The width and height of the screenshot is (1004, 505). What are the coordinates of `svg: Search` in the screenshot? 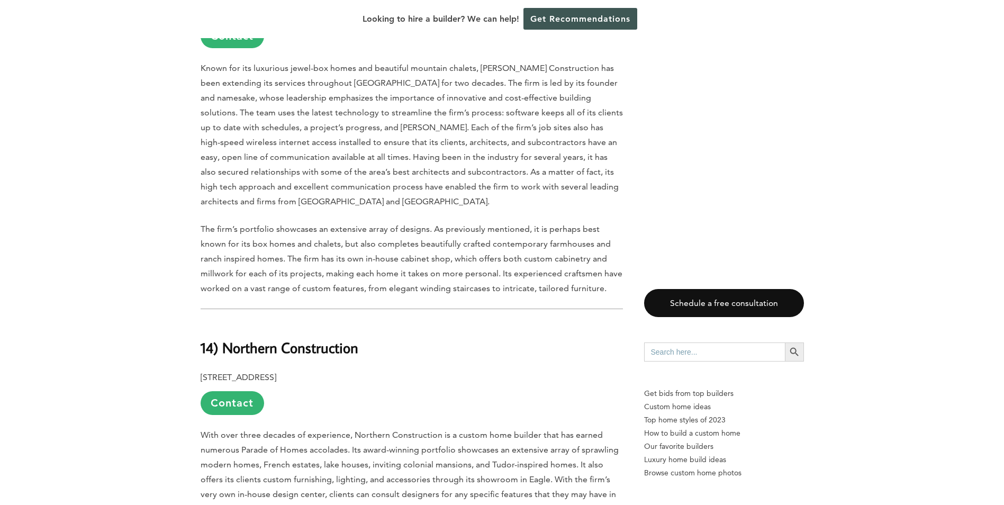 It's located at (795, 352).